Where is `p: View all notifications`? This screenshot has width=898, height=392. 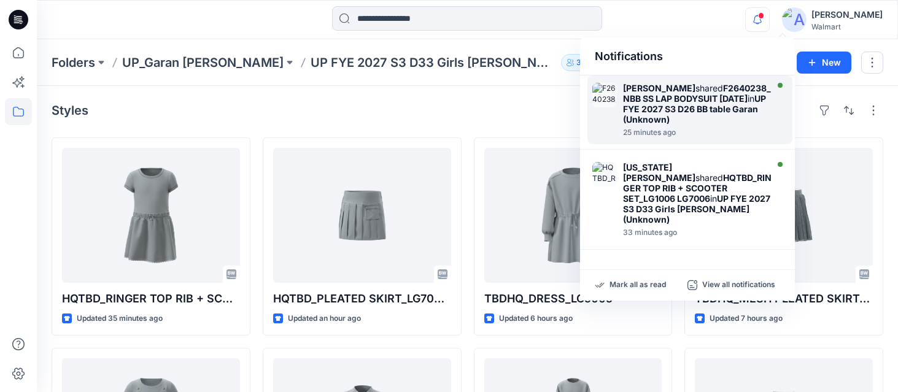
p: View all notifications is located at coordinates (739, 285).